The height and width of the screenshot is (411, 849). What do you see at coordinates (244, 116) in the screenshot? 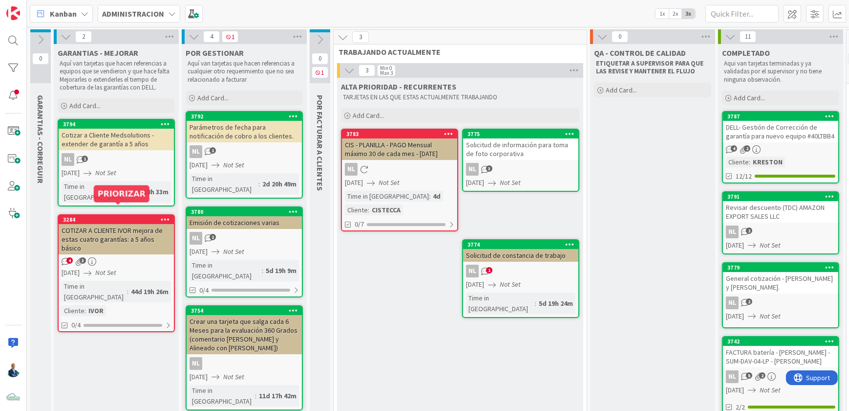
I see `div: 3792` at bounding box center [244, 116].